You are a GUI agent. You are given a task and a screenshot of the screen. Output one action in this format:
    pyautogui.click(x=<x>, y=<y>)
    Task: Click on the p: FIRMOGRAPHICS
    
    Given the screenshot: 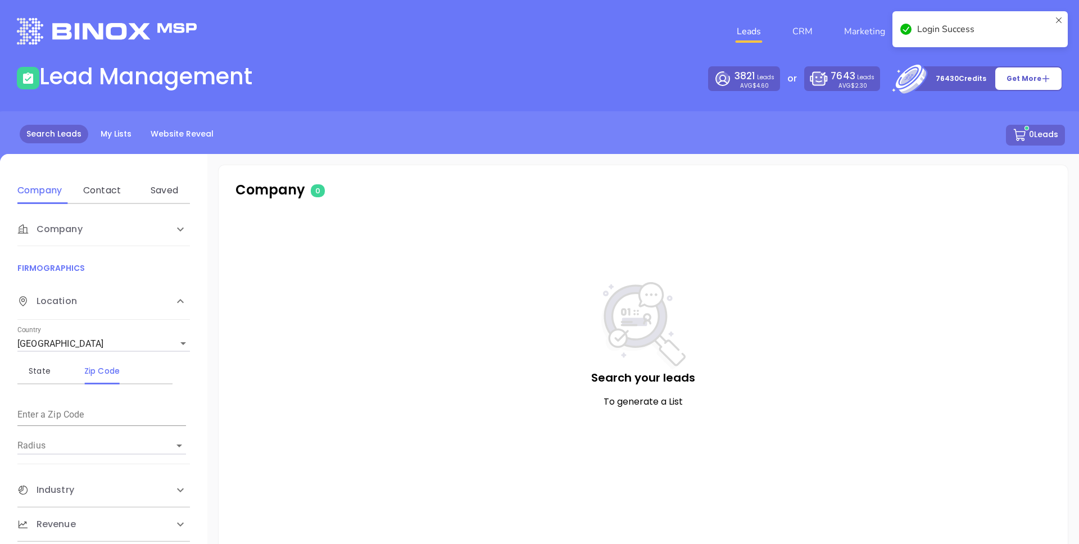 What is the action you would take?
    pyautogui.click(x=103, y=268)
    